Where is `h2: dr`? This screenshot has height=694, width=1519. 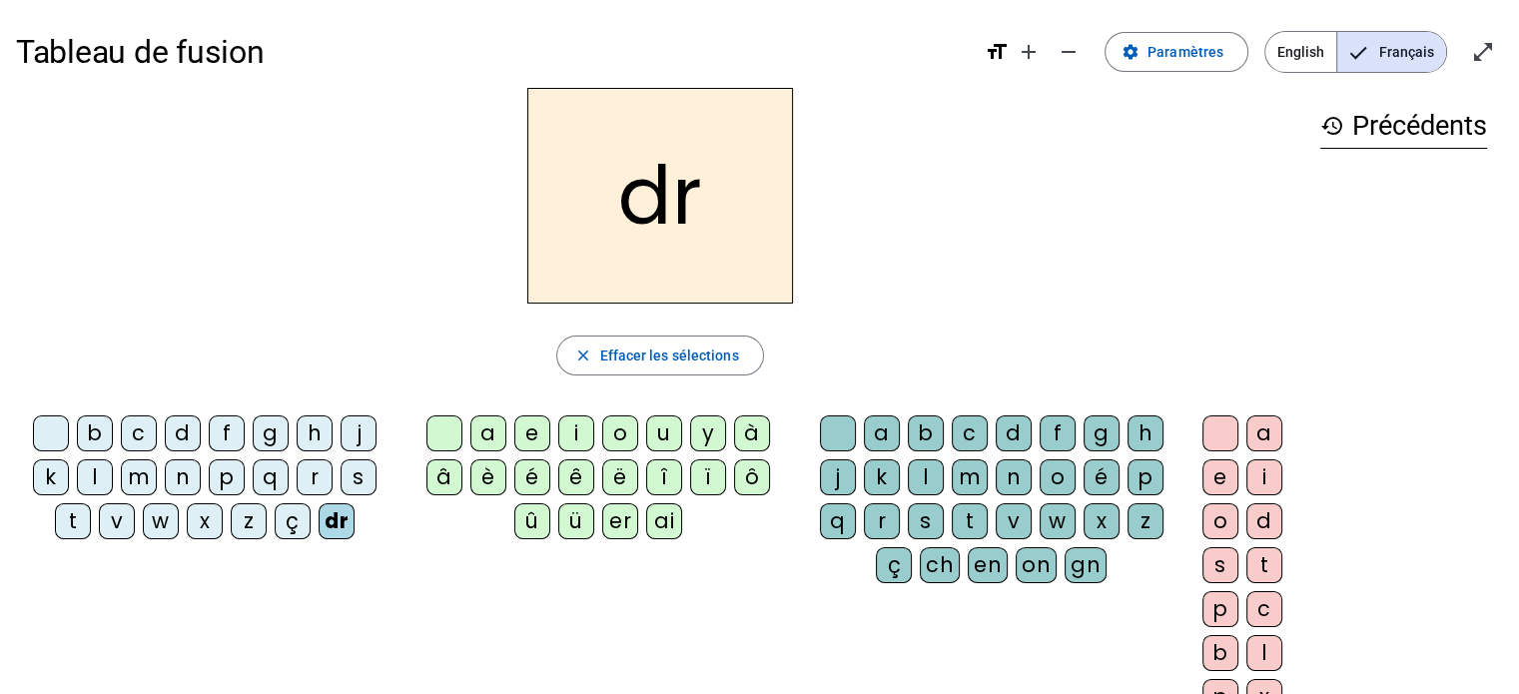
h2: dr is located at coordinates (660, 196).